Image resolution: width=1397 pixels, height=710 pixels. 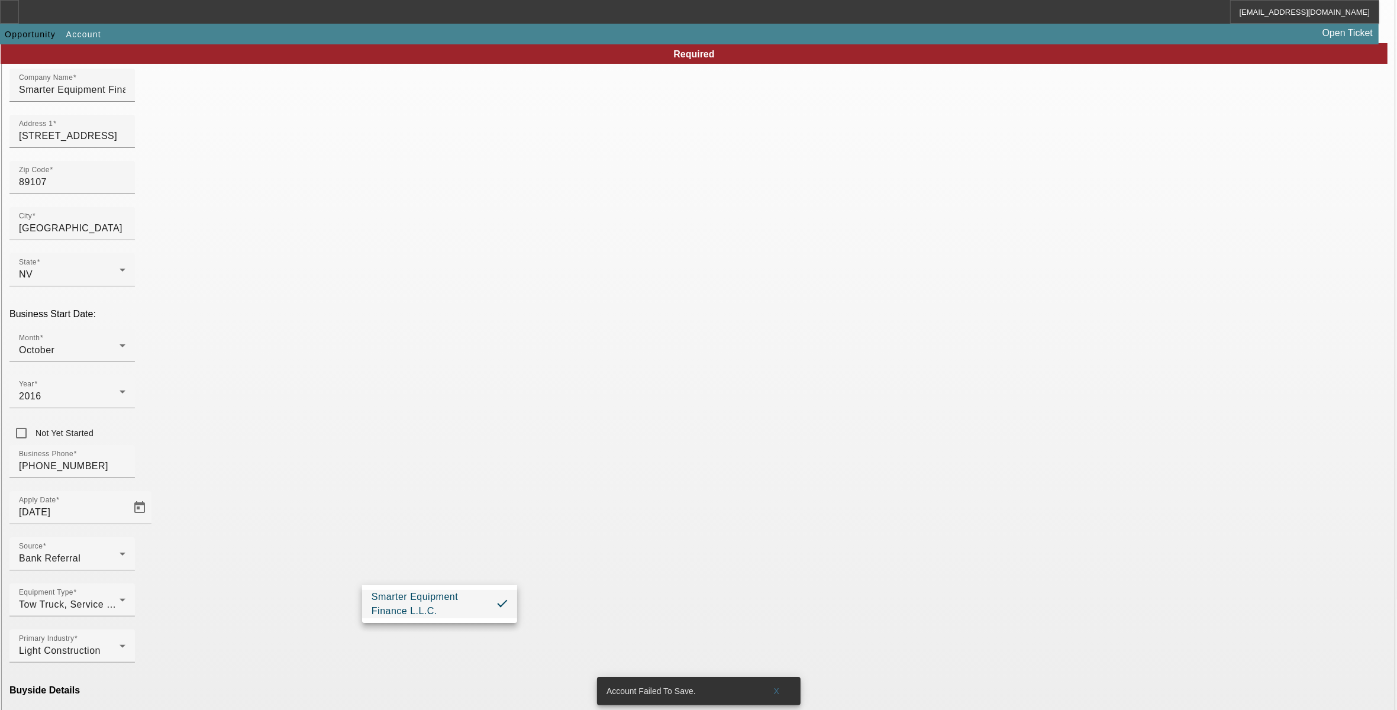 What do you see at coordinates (46, 592) in the screenshot?
I see `mat-label: Equipment Type` at bounding box center [46, 592].